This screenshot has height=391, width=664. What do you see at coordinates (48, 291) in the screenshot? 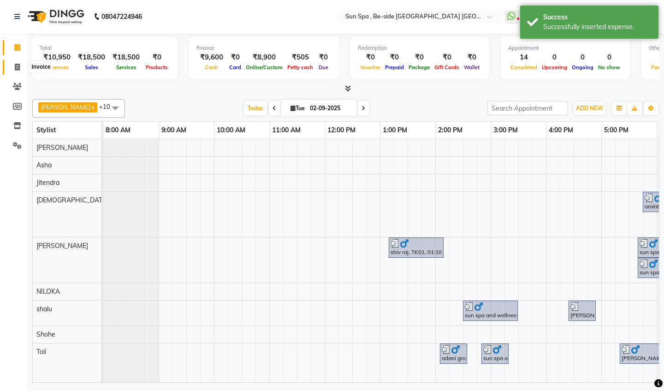
I see `span: NILOKA` at bounding box center [48, 291].